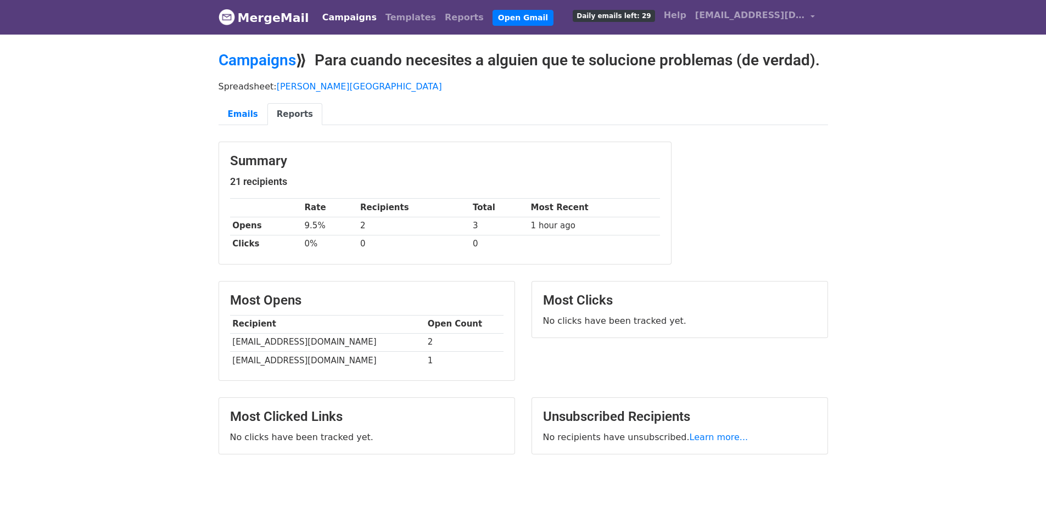 Image resolution: width=1046 pixels, height=523 pixels. Describe the element at coordinates (411, 18) in the screenshot. I see `a: Templates` at that location.